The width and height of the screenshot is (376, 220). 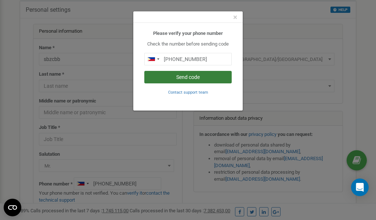 What do you see at coordinates (188, 33) in the screenshot?
I see `b: Please verify your phone number` at bounding box center [188, 33].